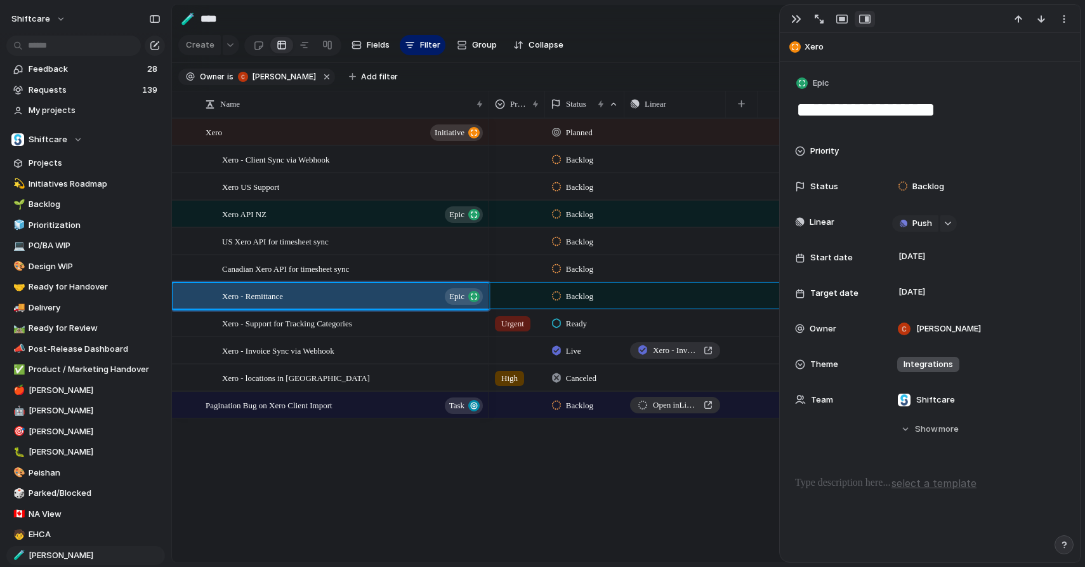 The width and height of the screenshot is (1085, 567). I want to click on button: Shiftcare, so click(86, 140).